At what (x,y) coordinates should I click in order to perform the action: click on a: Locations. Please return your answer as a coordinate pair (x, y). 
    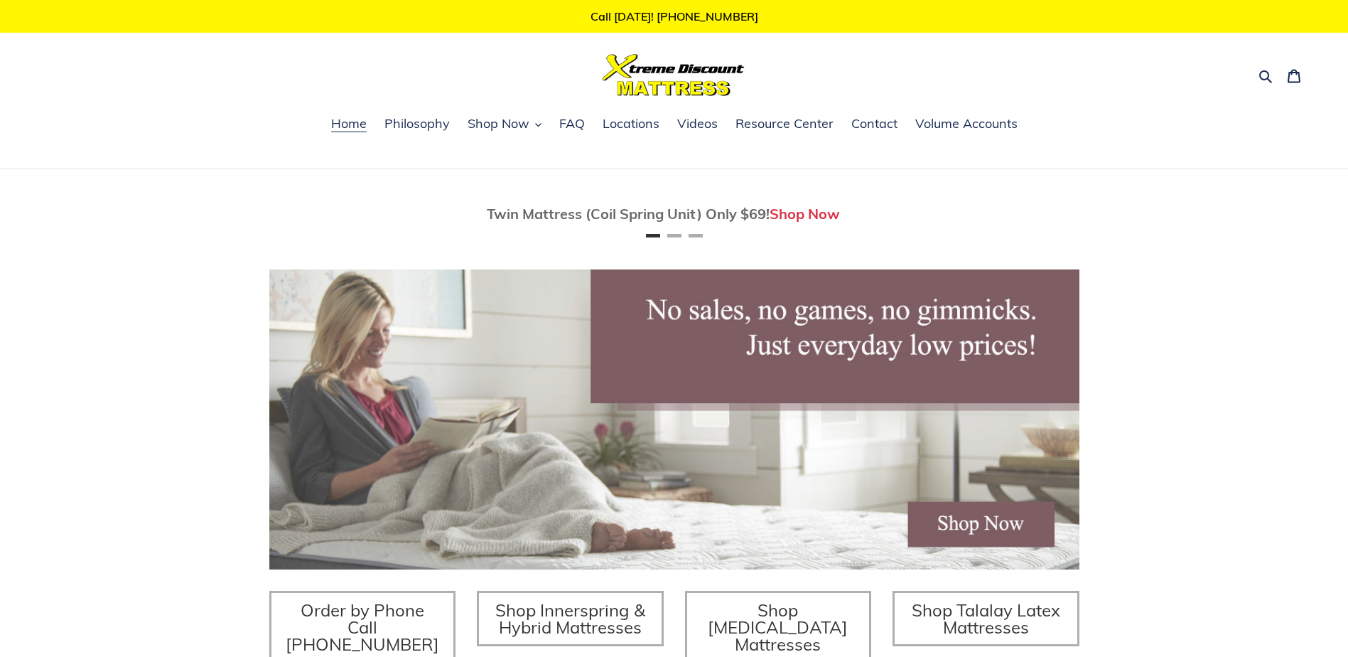
    Looking at the image, I should click on (631, 124).